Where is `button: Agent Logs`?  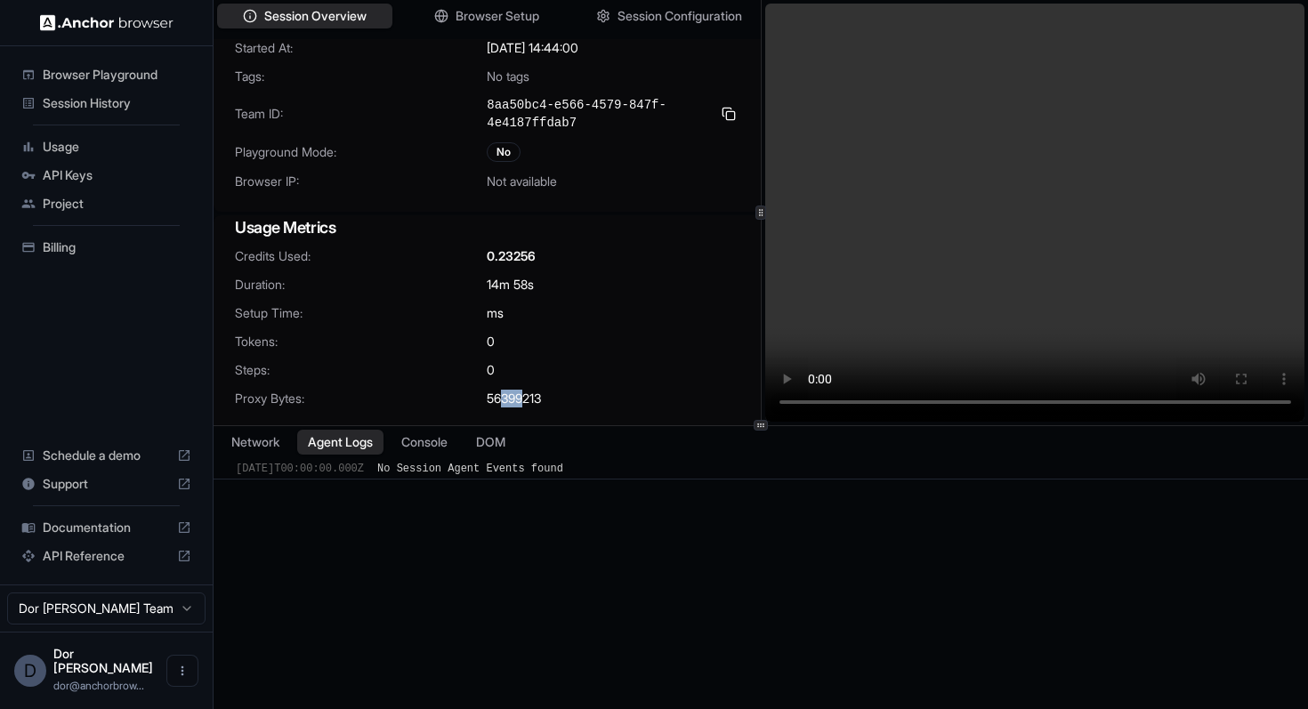
button: Agent Logs is located at coordinates (340, 442).